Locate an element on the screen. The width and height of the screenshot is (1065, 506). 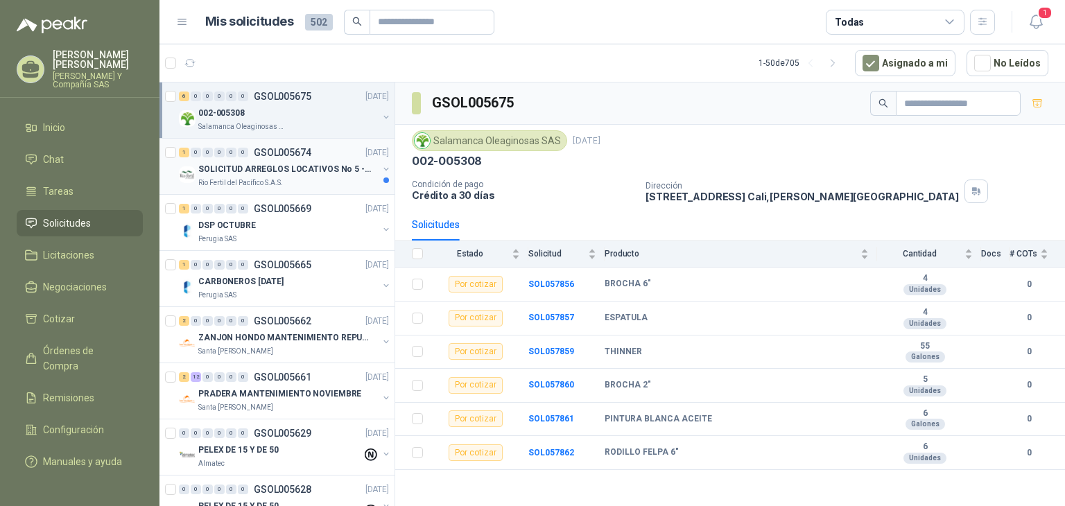
button: No Leídos is located at coordinates (1008, 63).